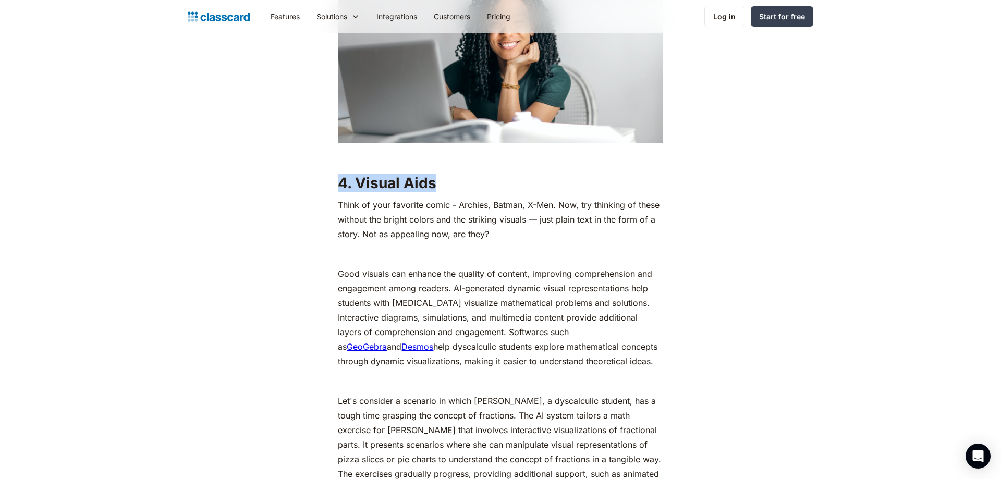  Describe the element at coordinates (500, 219) in the screenshot. I see `p: Think of your favorite comic - Archies, Batman, X-Men. Now, try thinking of these without the bri...` at that location.